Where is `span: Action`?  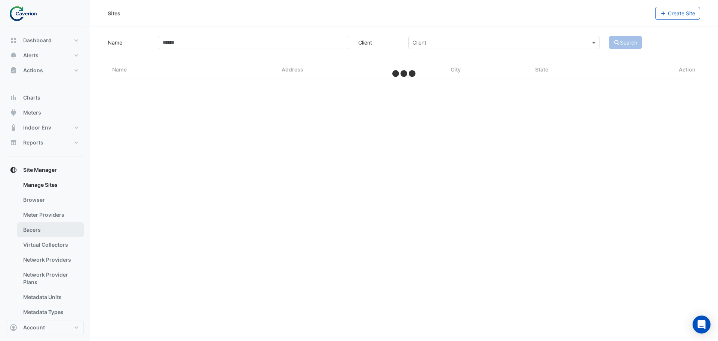
span: Action is located at coordinates (687, 70).